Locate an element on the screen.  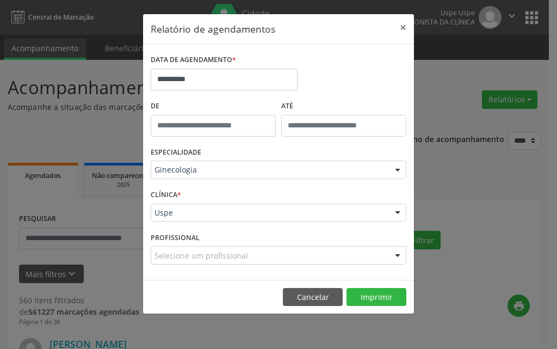
label: DATA DE AGENDAMENTO is located at coordinates (193, 60).